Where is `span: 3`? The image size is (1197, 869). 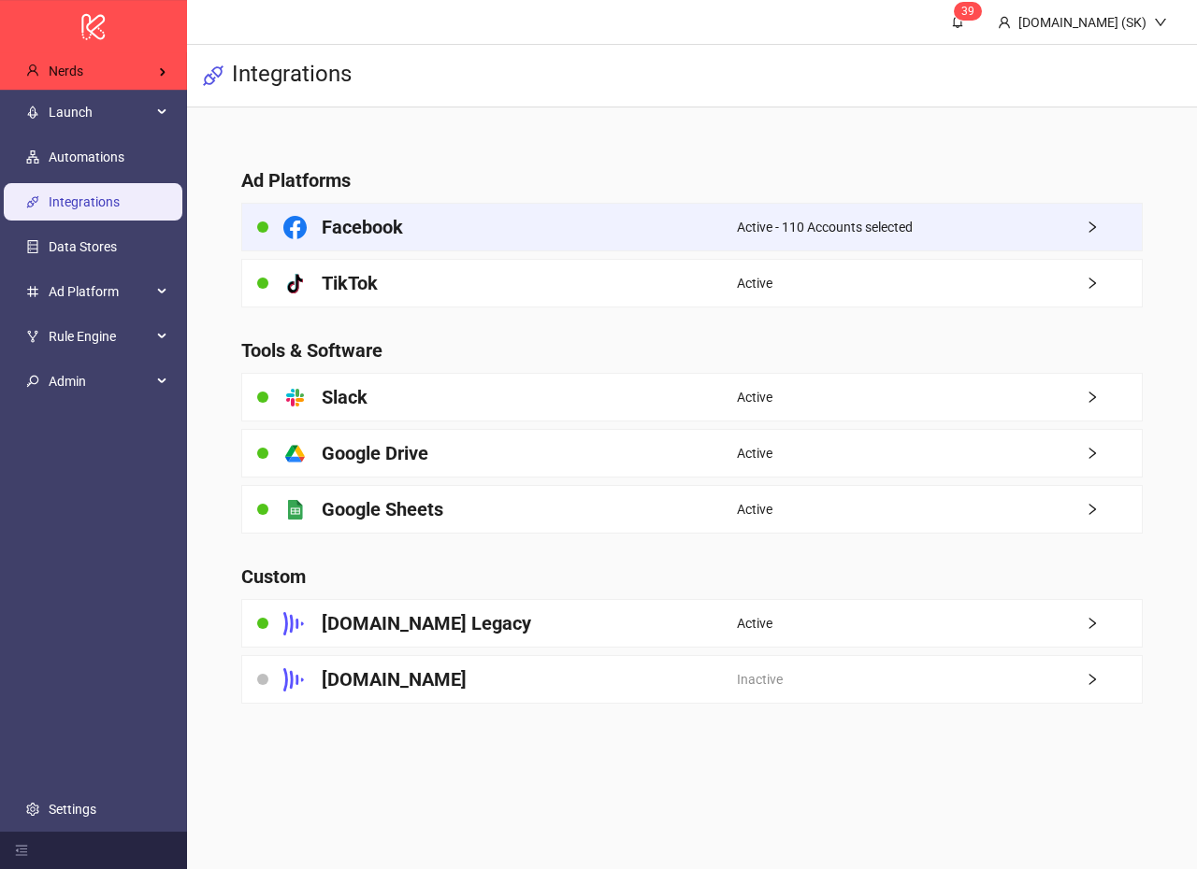
span: 3 is located at coordinates (964, 11).